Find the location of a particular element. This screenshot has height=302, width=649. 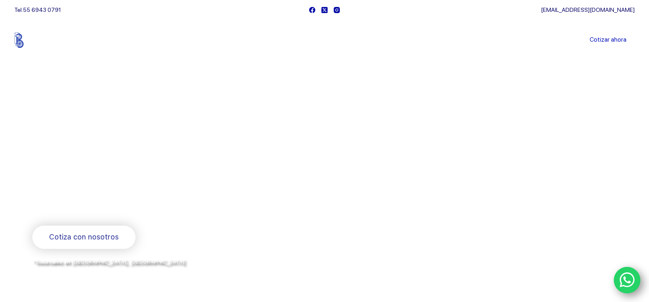

span: Cotiza con nosotros is located at coordinates (84, 237).